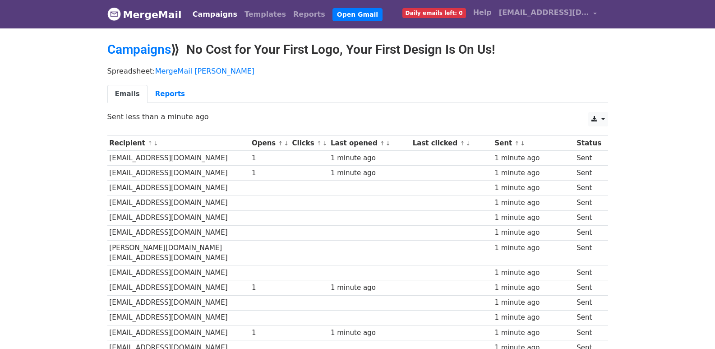 The image size is (715, 349). I want to click on a: Daily emails left: 0, so click(434, 13).